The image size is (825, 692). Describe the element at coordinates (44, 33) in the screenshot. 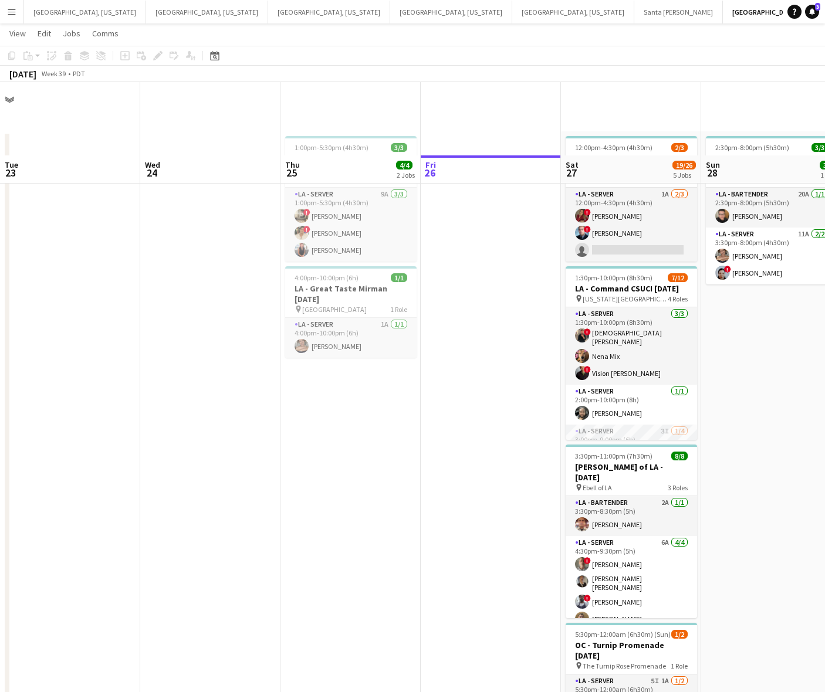

I see `span: Edit` at that location.